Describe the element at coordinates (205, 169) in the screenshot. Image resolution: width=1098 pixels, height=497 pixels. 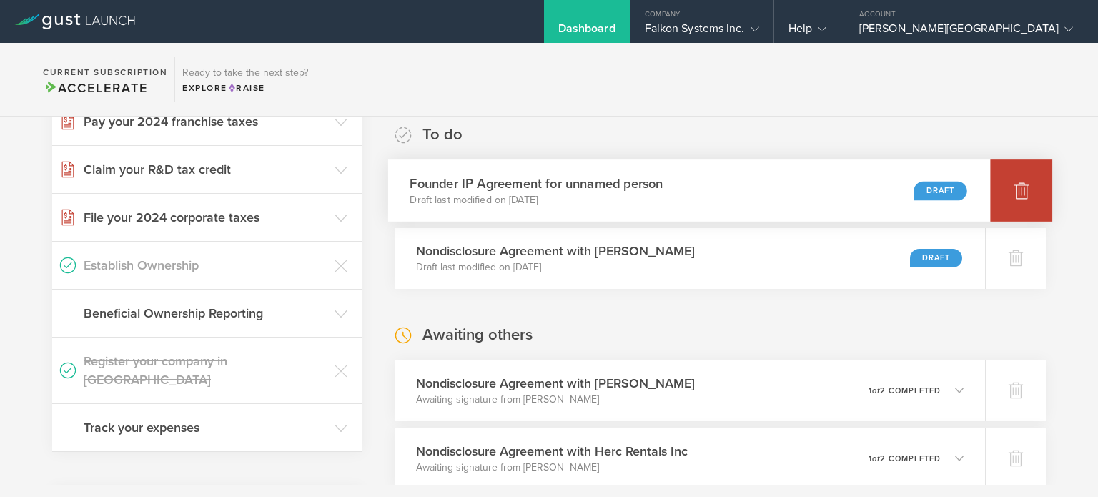
I see `h3: Claim your R&D tax credit` at that location.